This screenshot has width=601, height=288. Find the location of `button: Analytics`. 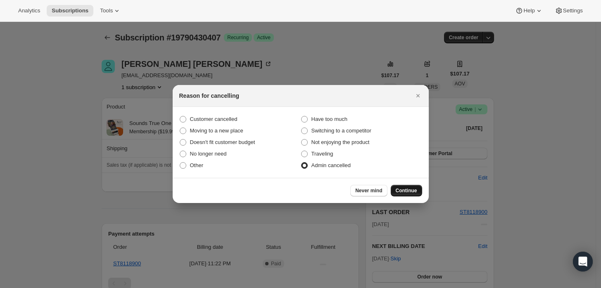

button: Analytics is located at coordinates (29, 11).